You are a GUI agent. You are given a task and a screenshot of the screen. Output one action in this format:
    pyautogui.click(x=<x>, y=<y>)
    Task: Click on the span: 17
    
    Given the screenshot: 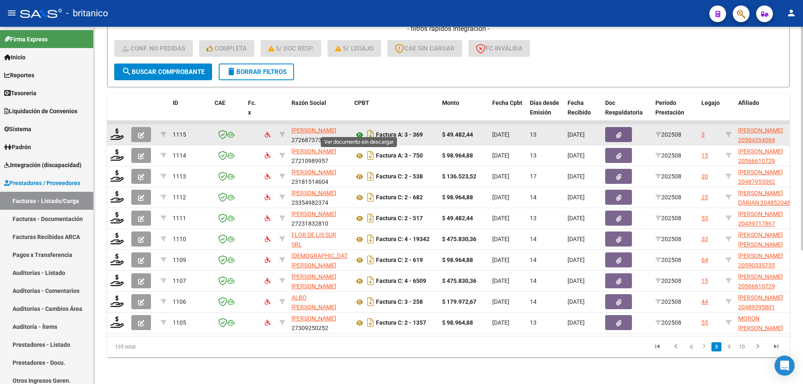 What is the action you would take?
    pyautogui.click(x=533, y=176)
    